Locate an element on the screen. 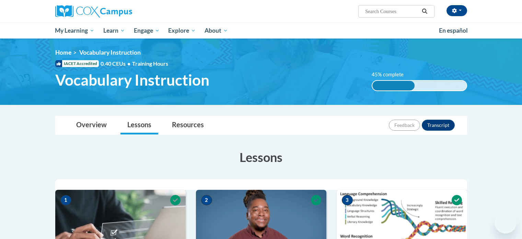 This screenshot has width=522, height=239. input: Search Courses is located at coordinates (392, 11).